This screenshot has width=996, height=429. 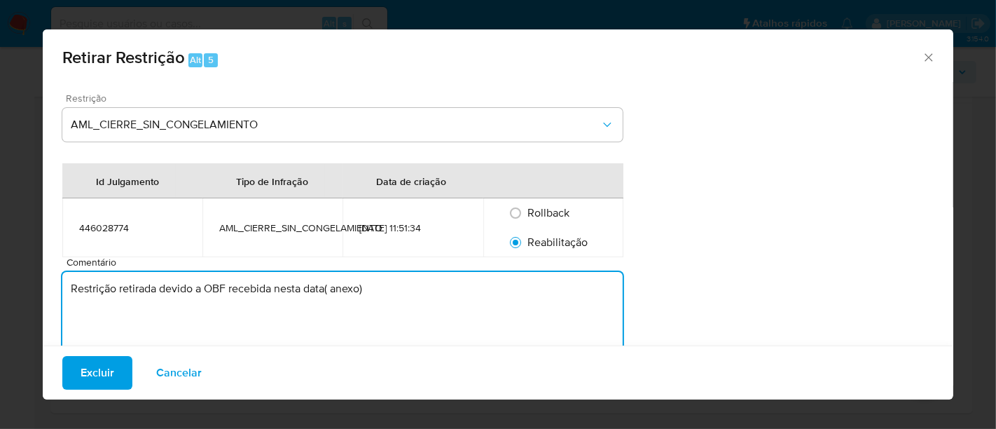 What do you see at coordinates (346, 98) in the screenshot?
I see `span: Restrição` at bounding box center [346, 98].